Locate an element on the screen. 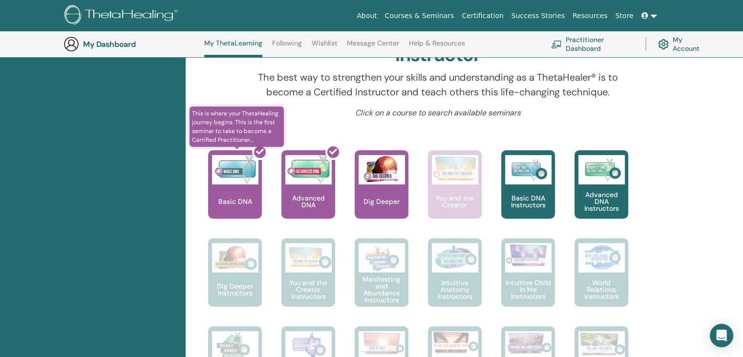 The width and height of the screenshot is (743, 357). p: The best way to strengthen your skills and understanding as a ThetaHealer® is to become a Certifi... is located at coordinates (438, 85).